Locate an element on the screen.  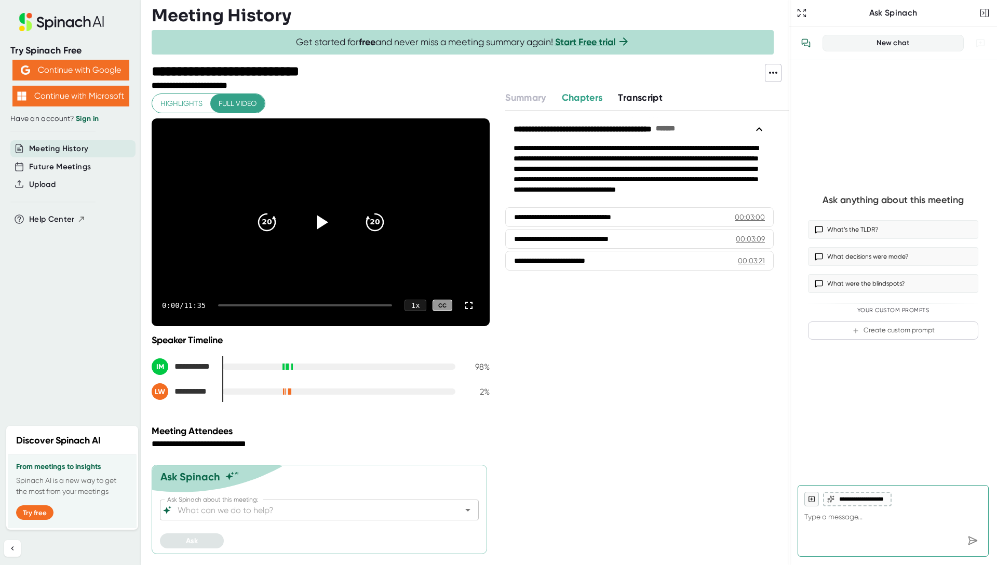
a: Sign in is located at coordinates (87, 118).